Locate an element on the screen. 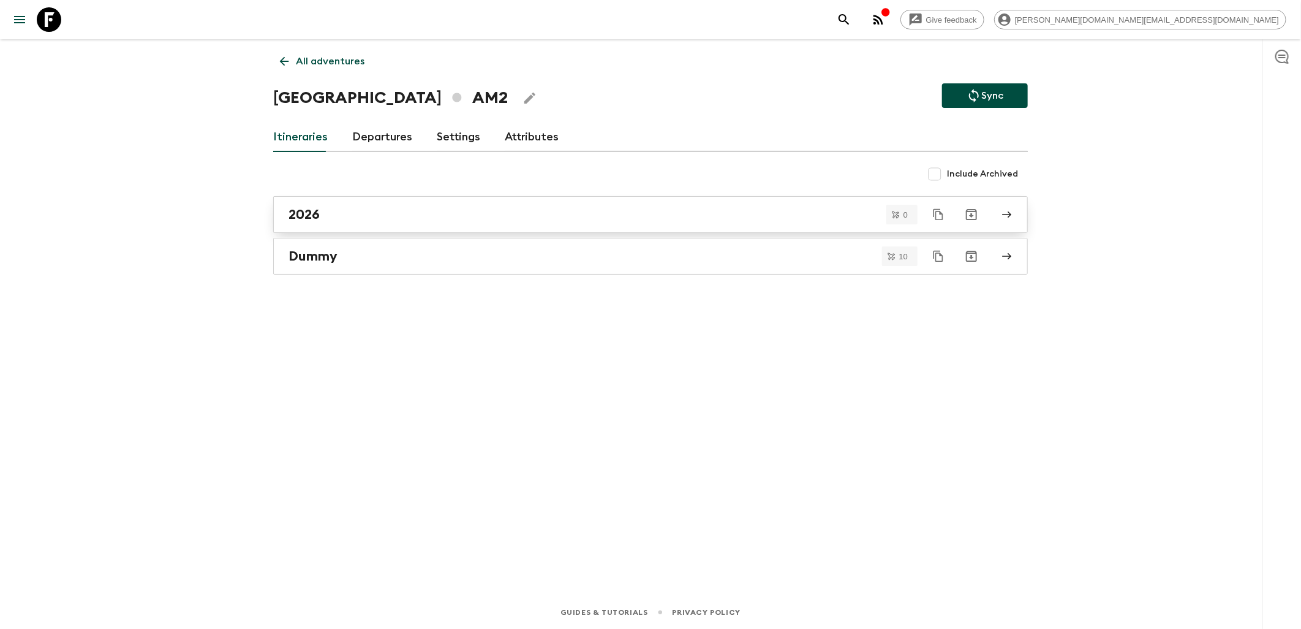 Image resolution: width=1301 pixels, height=629 pixels. button: search adventures is located at coordinates (844, 20).